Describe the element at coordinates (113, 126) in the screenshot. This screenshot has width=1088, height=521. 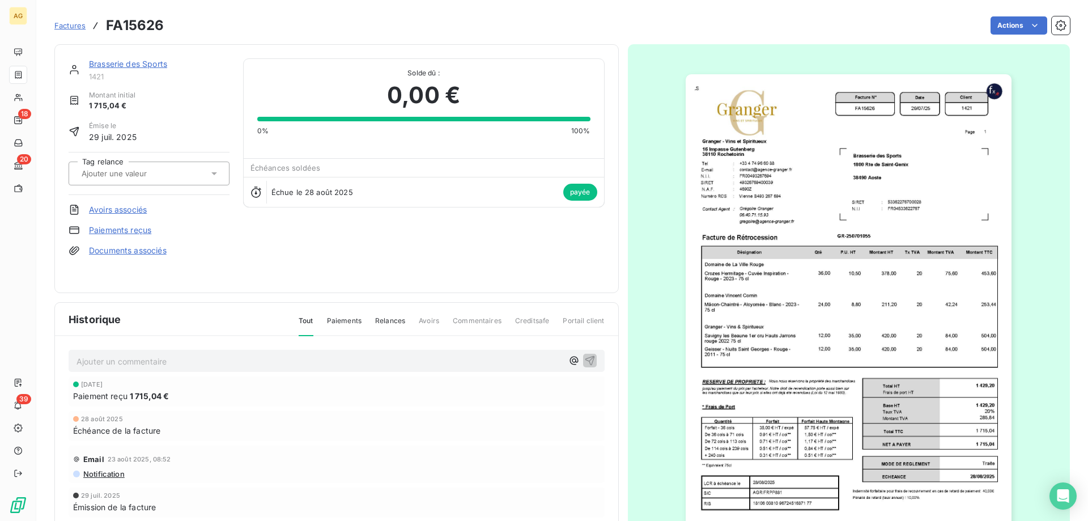
I see `span: Émise le` at that location.